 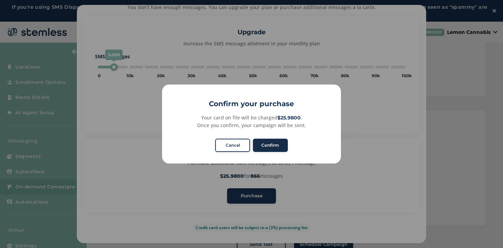 What do you see at coordinates (251, 121) in the screenshot?
I see `div: Your card on file will be charged . Once you confirm, your campaign will be sent.` at bounding box center [251, 121].